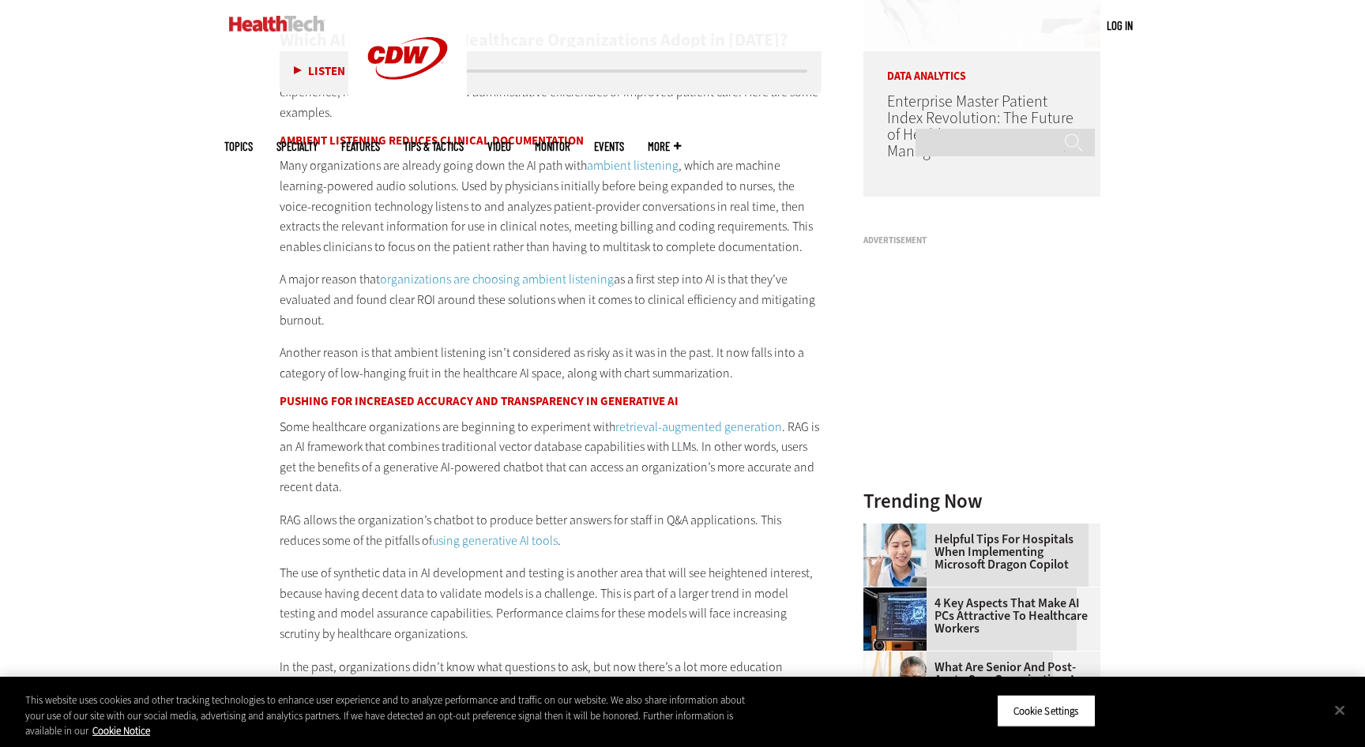  I want to click on img: Desktop monitor with brain AI concept, so click(895, 619).